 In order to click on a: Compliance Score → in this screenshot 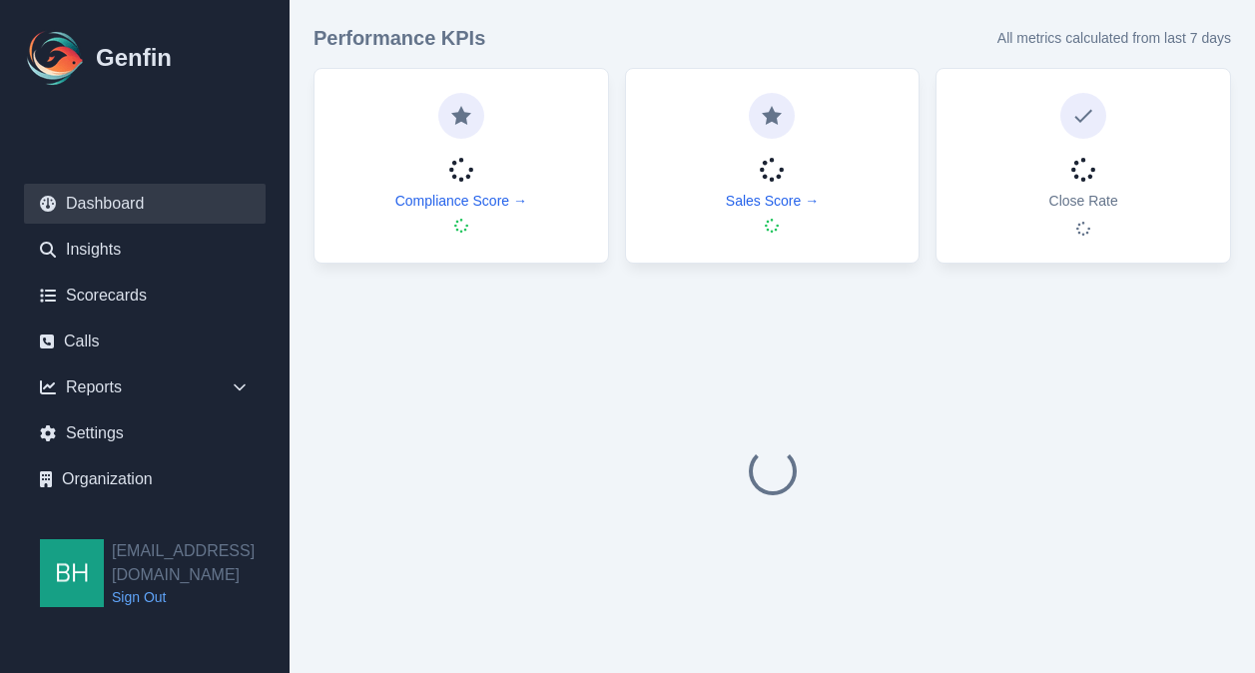, I will do `click(461, 201)`.